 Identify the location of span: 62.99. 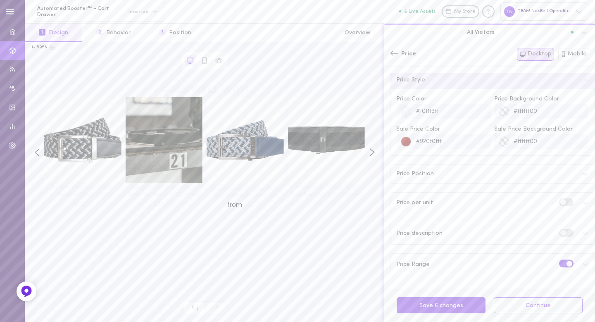
(255, 205).